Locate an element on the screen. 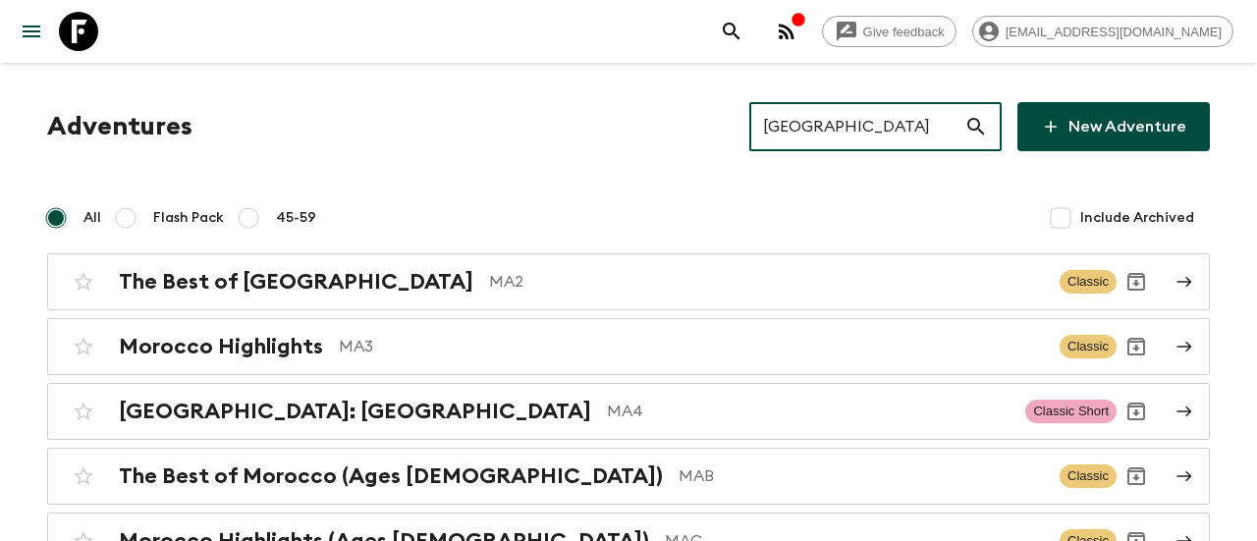 The image size is (1257, 541). button: search adventures is located at coordinates (731, 31).